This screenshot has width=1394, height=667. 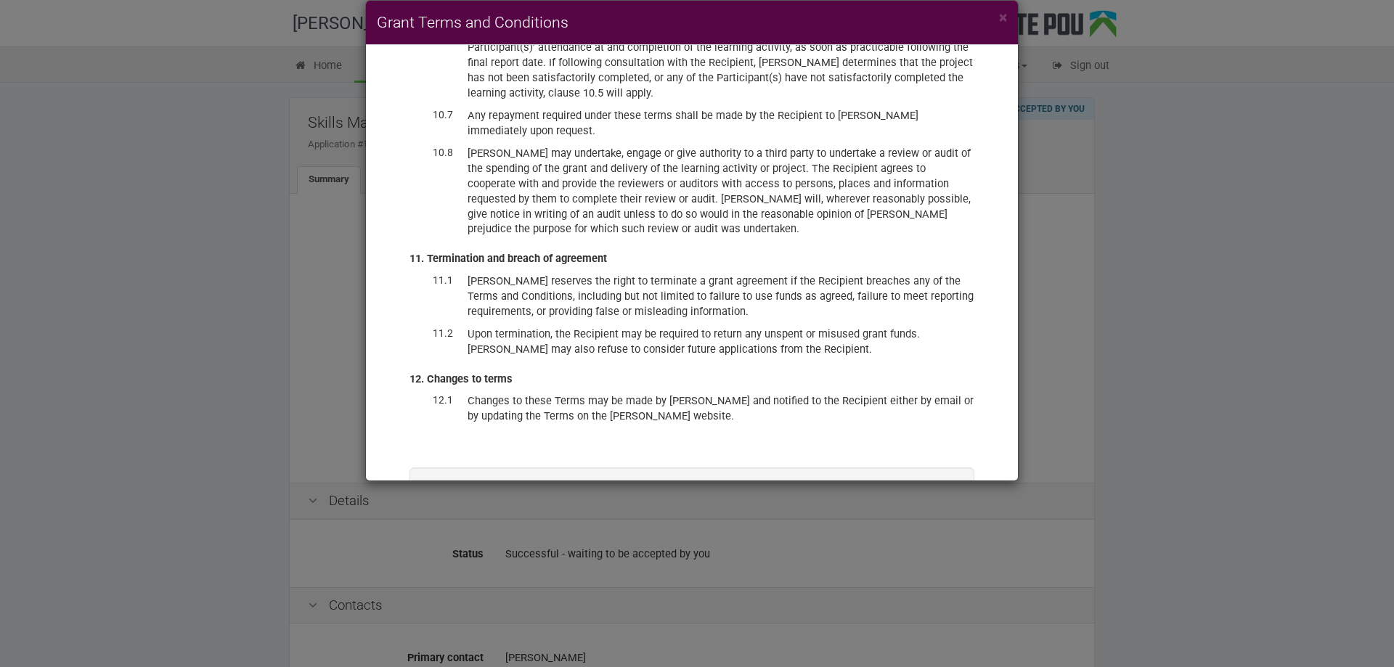 I want to click on dt: 11.2, so click(x=431, y=334).